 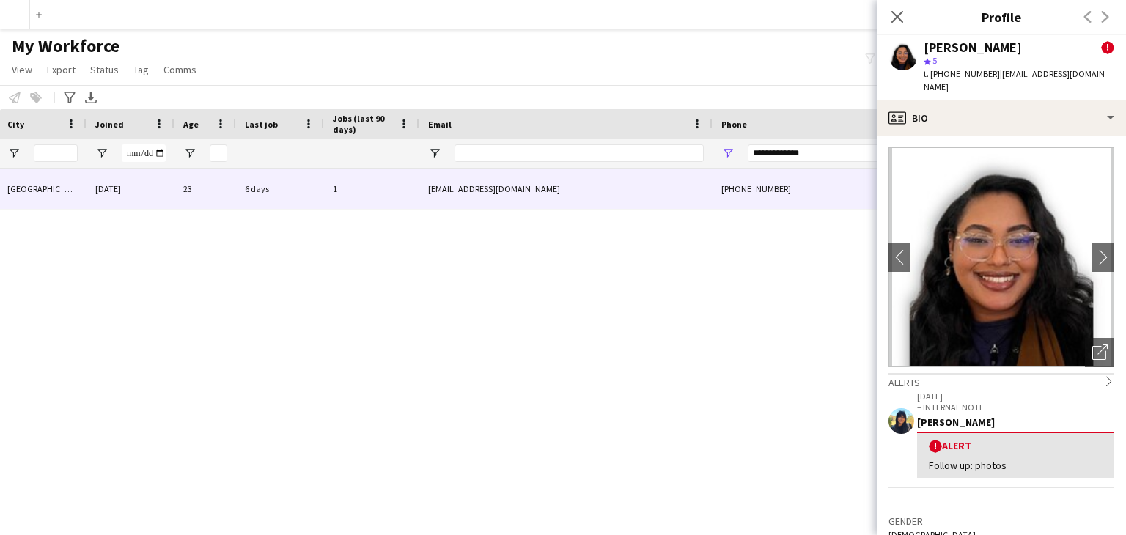 I want to click on div: 23, so click(x=205, y=188).